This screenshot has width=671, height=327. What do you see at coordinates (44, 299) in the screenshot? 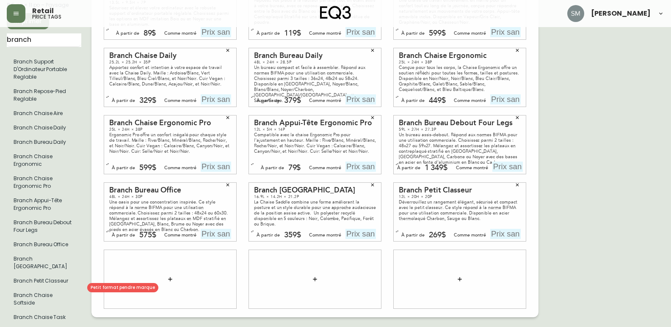
I see `li: Branch Chaise Softside` at bounding box center [44, 299].